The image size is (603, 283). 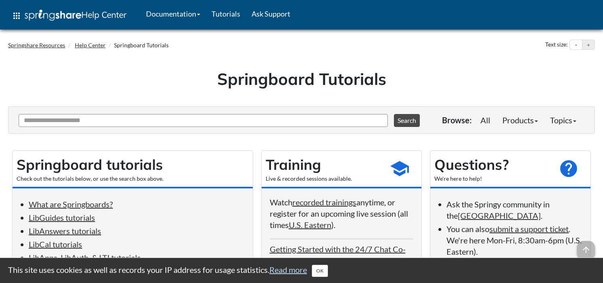 I want to click on a: Read more, so click(x=288, y=270).